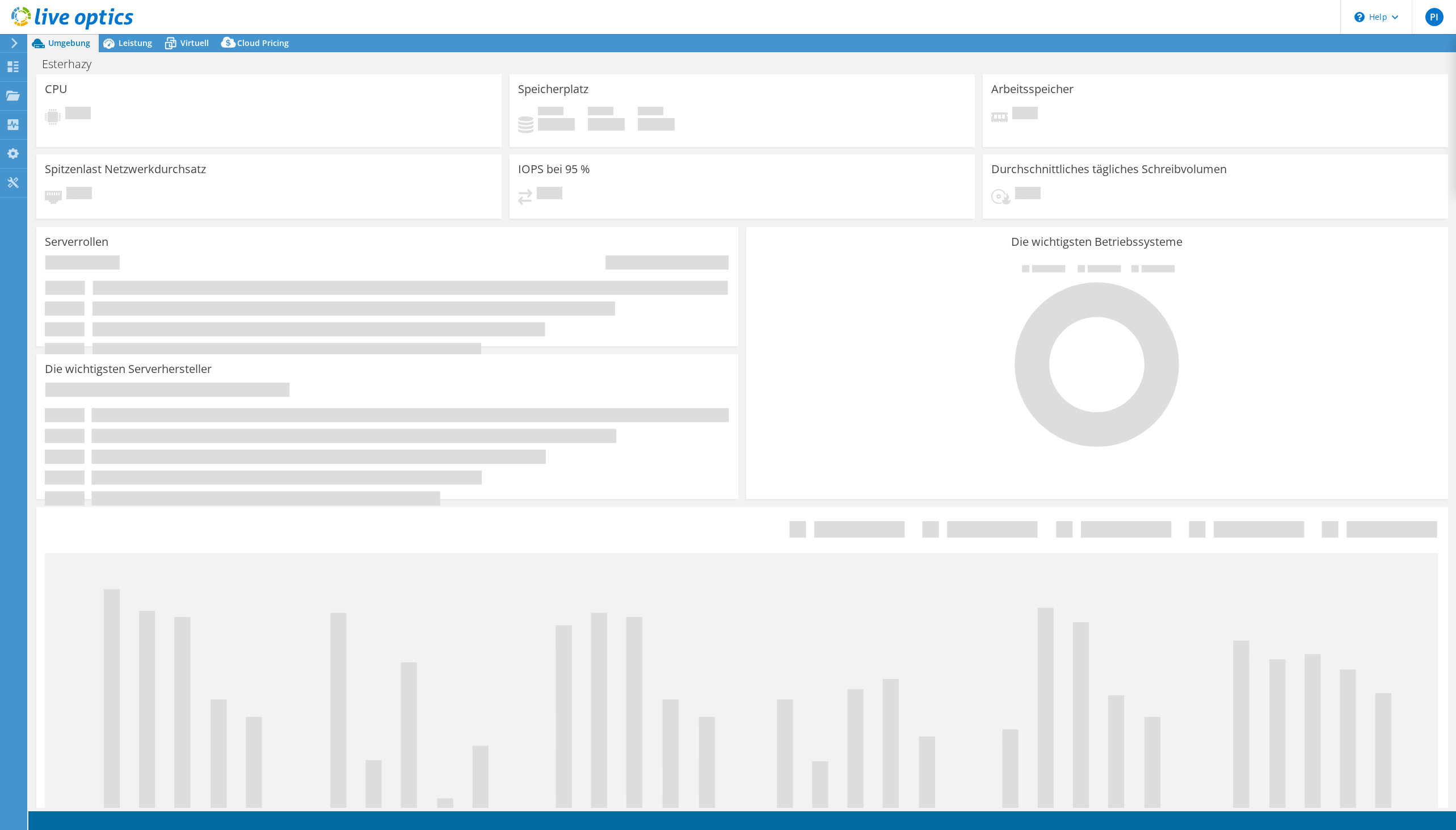 Image resolution: width=1456 pixels, height=830 pixels. What do you see at coordinates (601, 113) in the screenshot?
I see `span: Verfügbar` at bounding box center [601, 113].